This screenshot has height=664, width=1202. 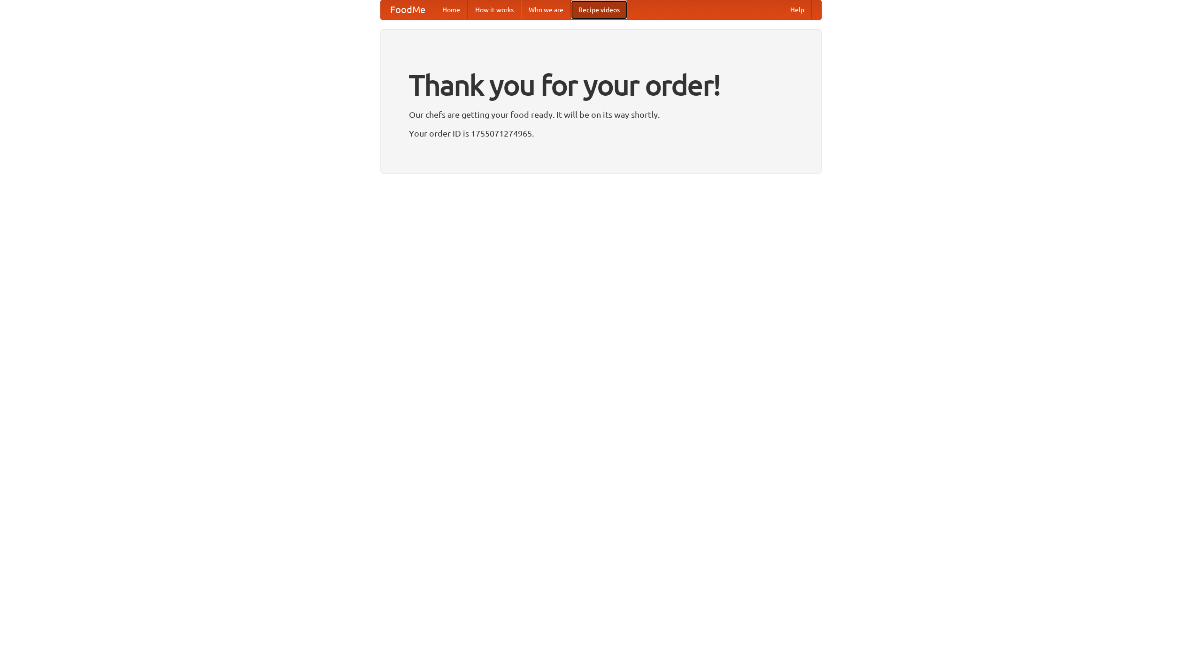 What do you see at coordinates (599, 10) in the screenshot?
I see `a: Recipe videos` at bounding box center [599, 10].